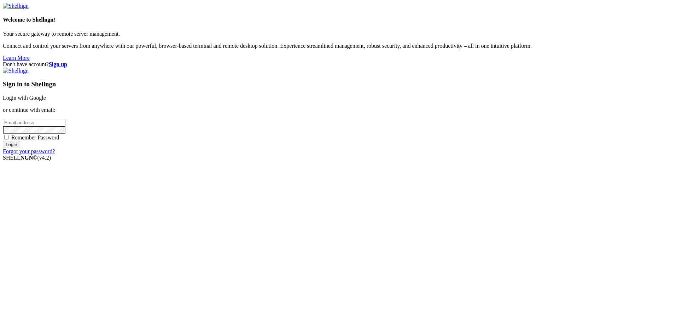  I want to click on span: 4.2.0, so click(44, 157).